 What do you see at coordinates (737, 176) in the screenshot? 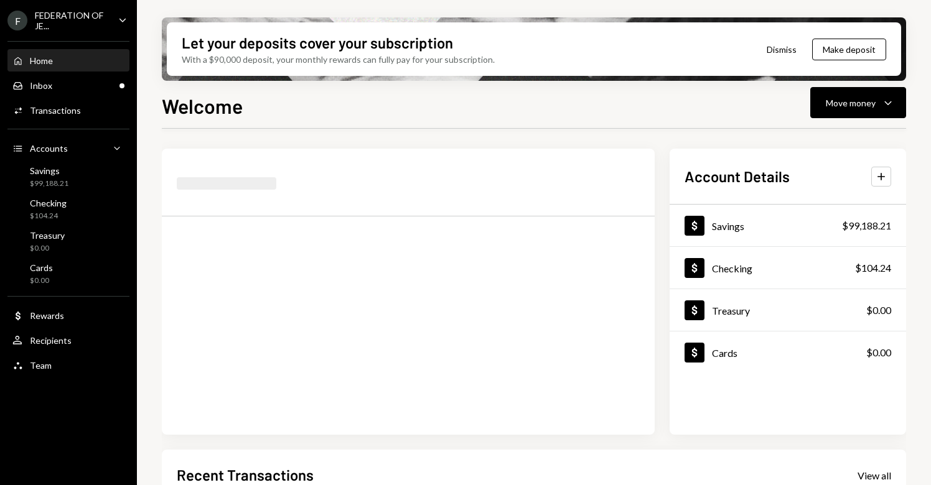
I see `h2: Account Details` at bounding box center [737, 176].